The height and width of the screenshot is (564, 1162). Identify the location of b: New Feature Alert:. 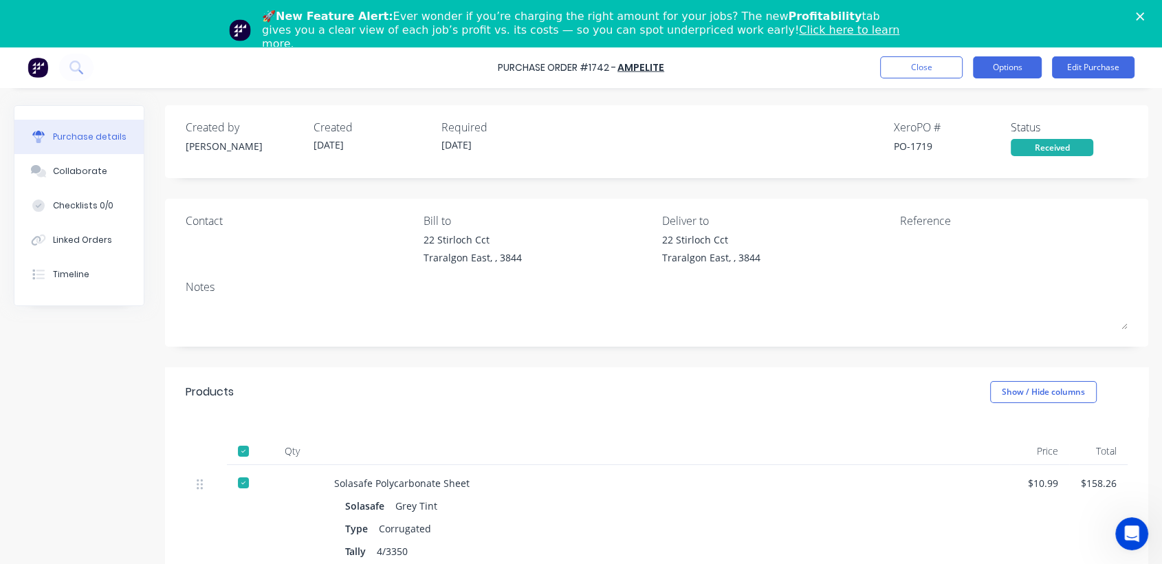
(334, 16).